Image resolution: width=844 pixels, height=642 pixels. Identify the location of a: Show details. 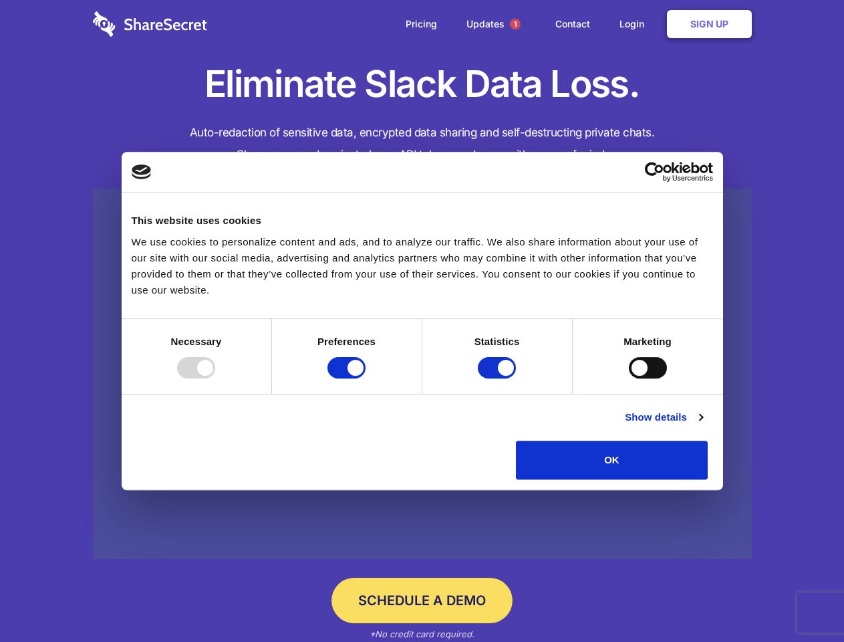
(664, 417).